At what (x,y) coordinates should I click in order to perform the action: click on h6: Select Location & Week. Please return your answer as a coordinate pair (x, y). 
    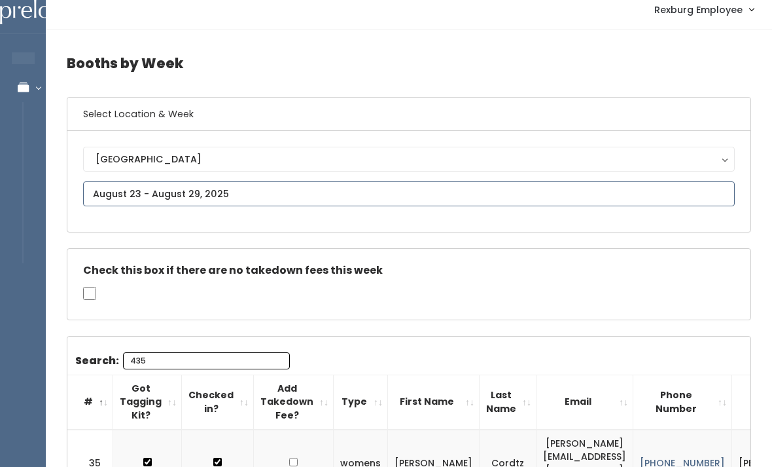
    Looking at the image, I should click on (409, 114).